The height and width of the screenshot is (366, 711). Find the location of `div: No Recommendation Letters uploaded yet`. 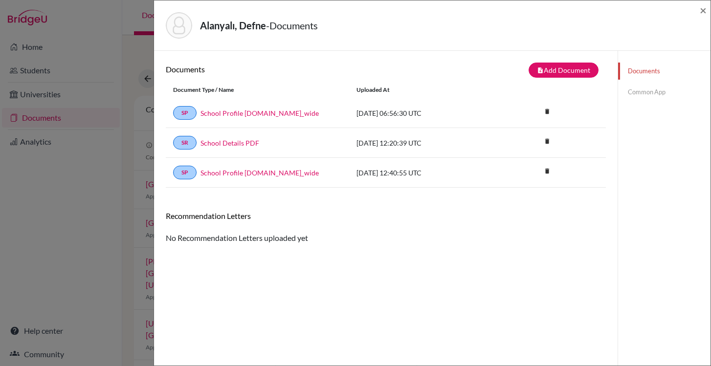

div: No Recommendation Letters uploaded yet is located at coordinates (386, 227).